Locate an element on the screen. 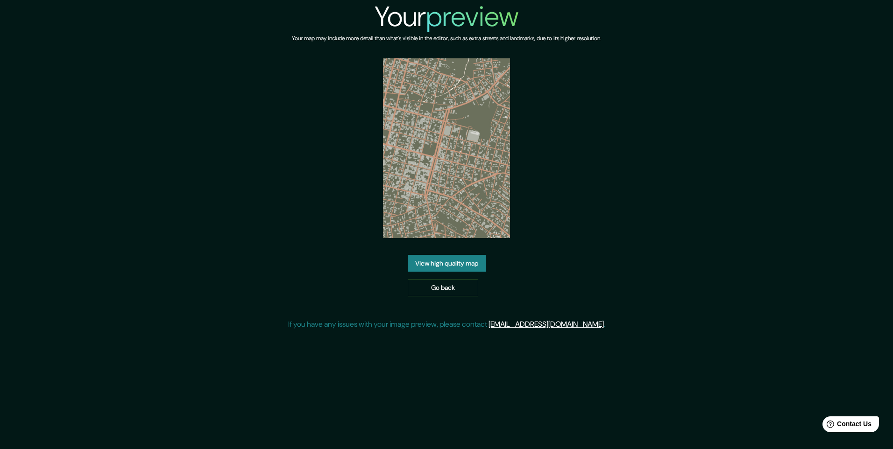 This screenshot has width=893, height=449. span: Contact Us is located at coordinates (44, 11).